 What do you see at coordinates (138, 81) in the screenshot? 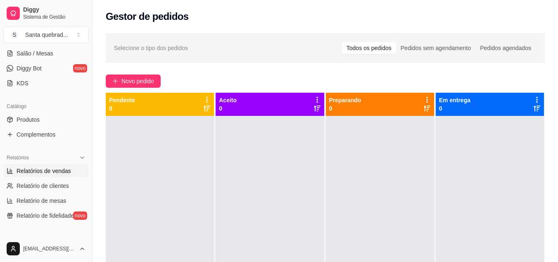
I see `span: Novo pedido` at bounding box center [138, 81].